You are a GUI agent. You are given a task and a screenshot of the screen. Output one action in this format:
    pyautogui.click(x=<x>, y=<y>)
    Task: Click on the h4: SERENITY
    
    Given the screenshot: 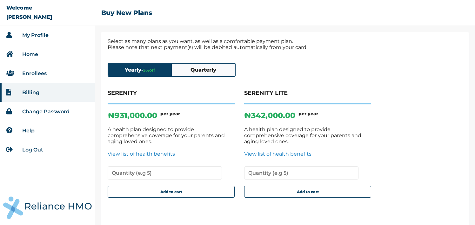 What is the action you would take?
    pyautogui.click(x=171, y=97)
    